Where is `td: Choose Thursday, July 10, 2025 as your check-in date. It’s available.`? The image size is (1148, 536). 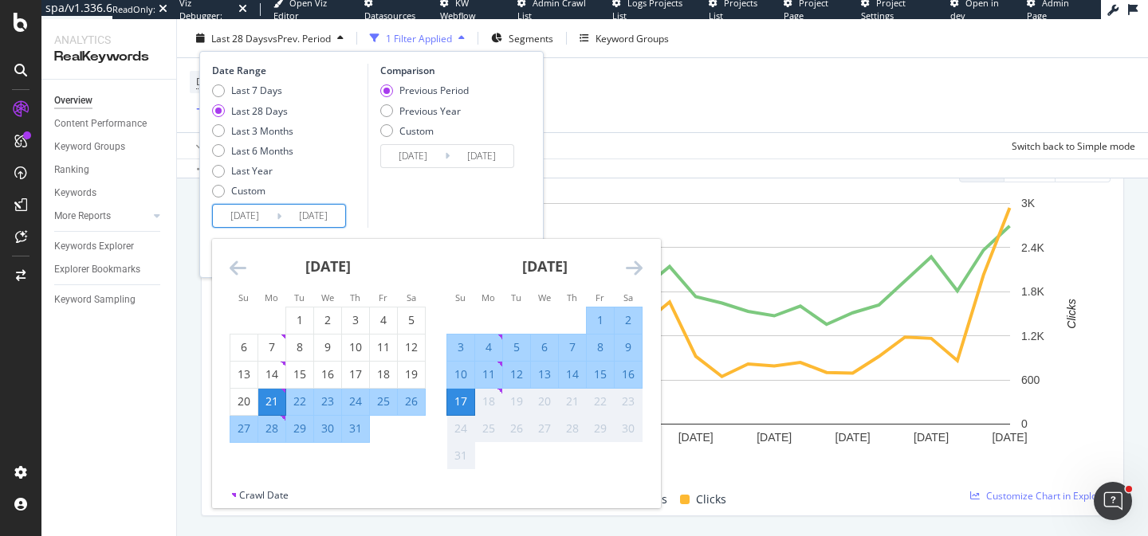
td: Choose Thursday, July 10, 2025 as your check-in date. It’s available. is located at coordinates (355, 347).